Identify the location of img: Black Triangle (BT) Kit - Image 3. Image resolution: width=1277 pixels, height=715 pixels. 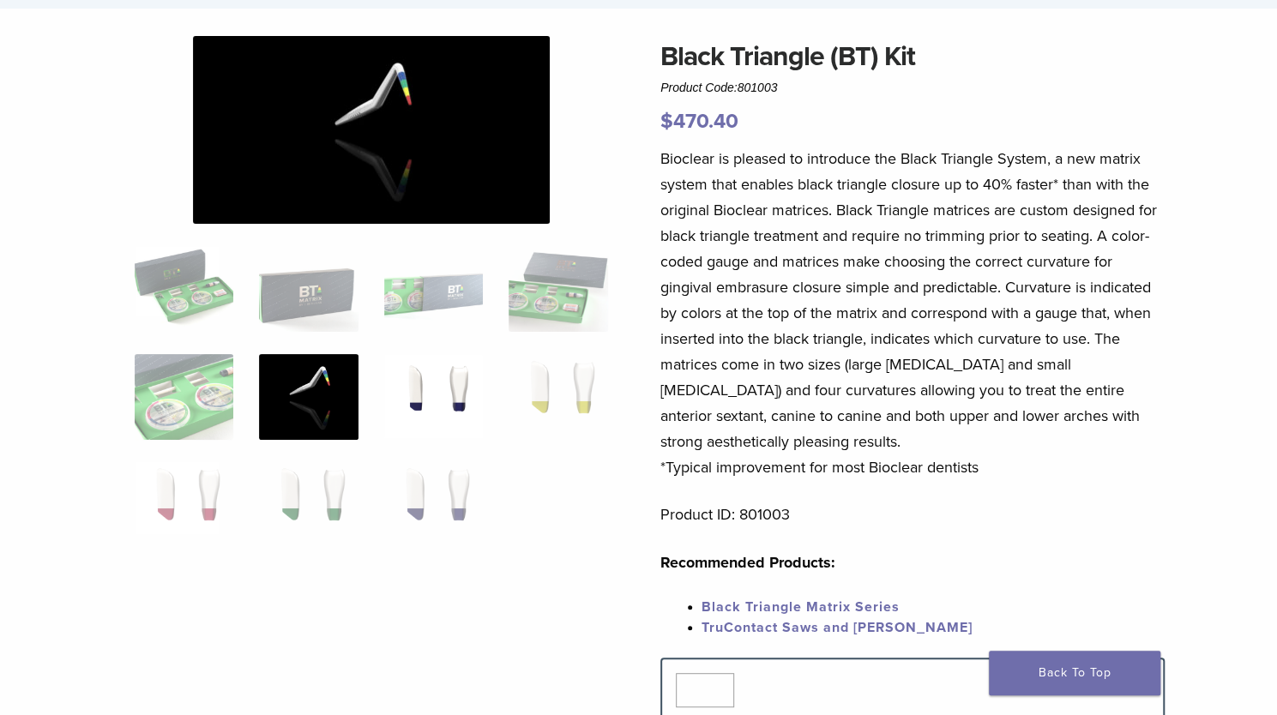
(433, 289).